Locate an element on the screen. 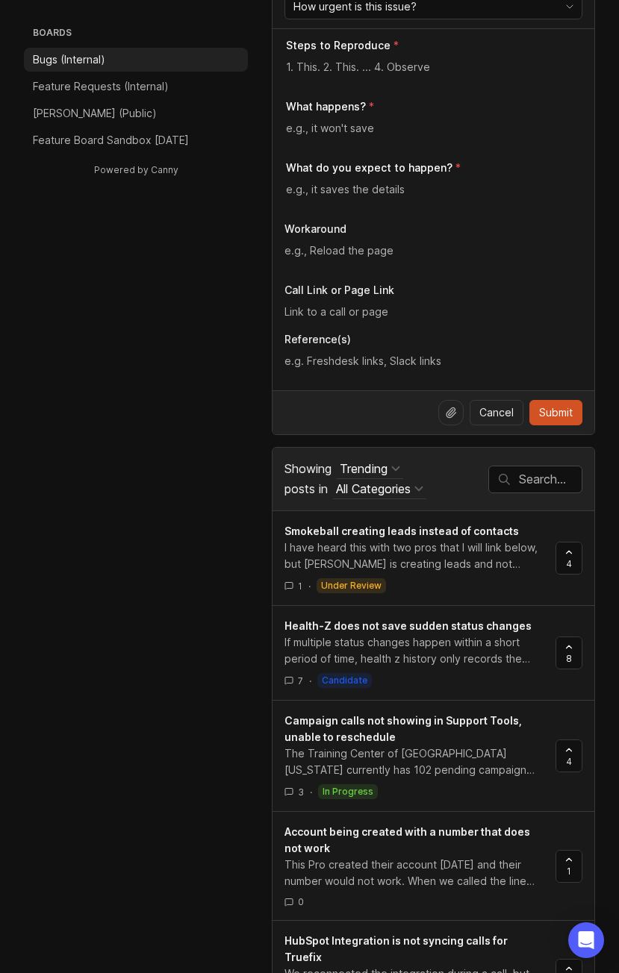 Image resolution: width=619 pixels, height=973 pixels. span: Submit is located at coordinates (555, 413).